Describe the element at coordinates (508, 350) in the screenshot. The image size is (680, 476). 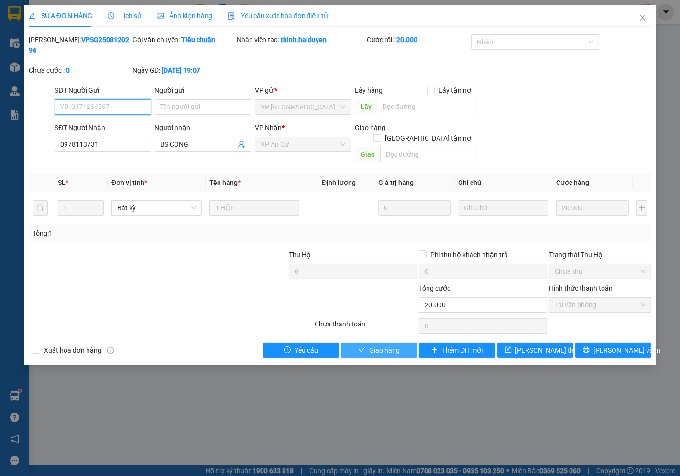
I see `span: save` at that location.